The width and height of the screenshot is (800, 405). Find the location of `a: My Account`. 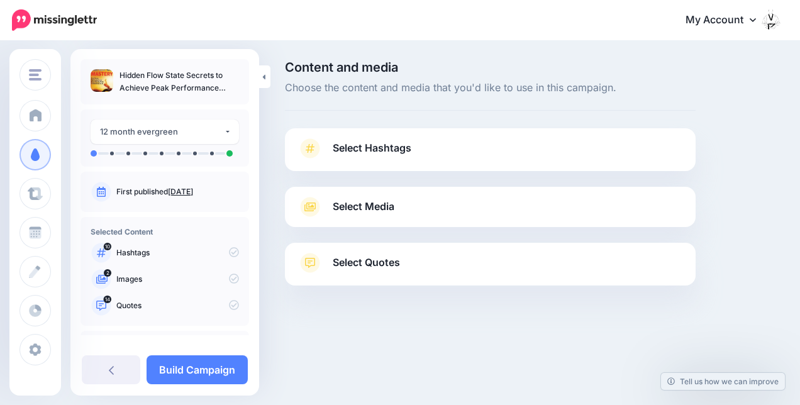

a: My Account is located at coordinates (727, 20).